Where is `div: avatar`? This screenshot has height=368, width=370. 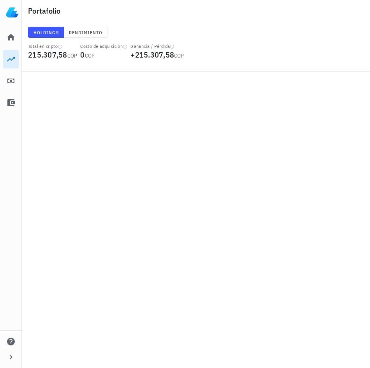 div: avatar is located at coordinates (359, 11).